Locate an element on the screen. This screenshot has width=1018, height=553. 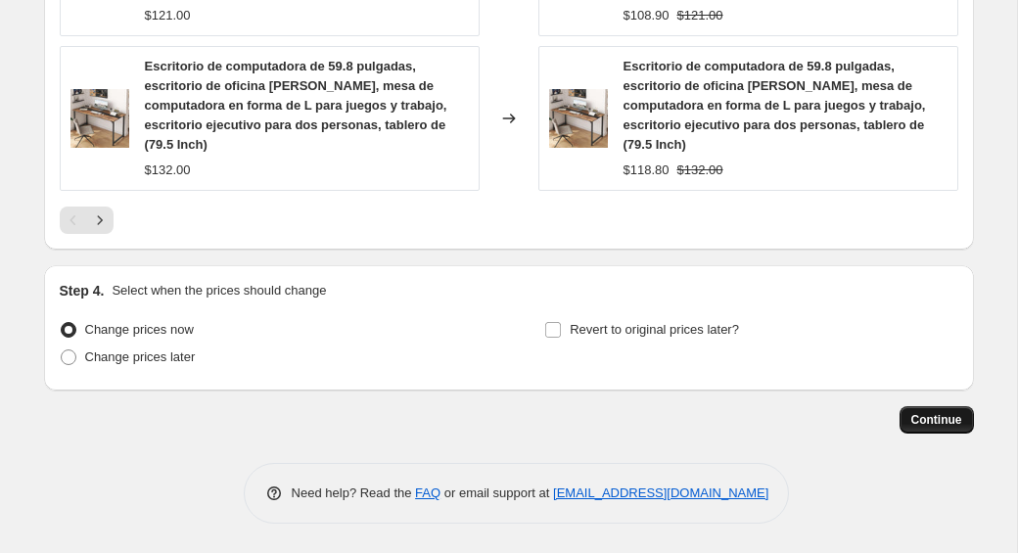
span: or email support at is located at coordinates (496, 492).